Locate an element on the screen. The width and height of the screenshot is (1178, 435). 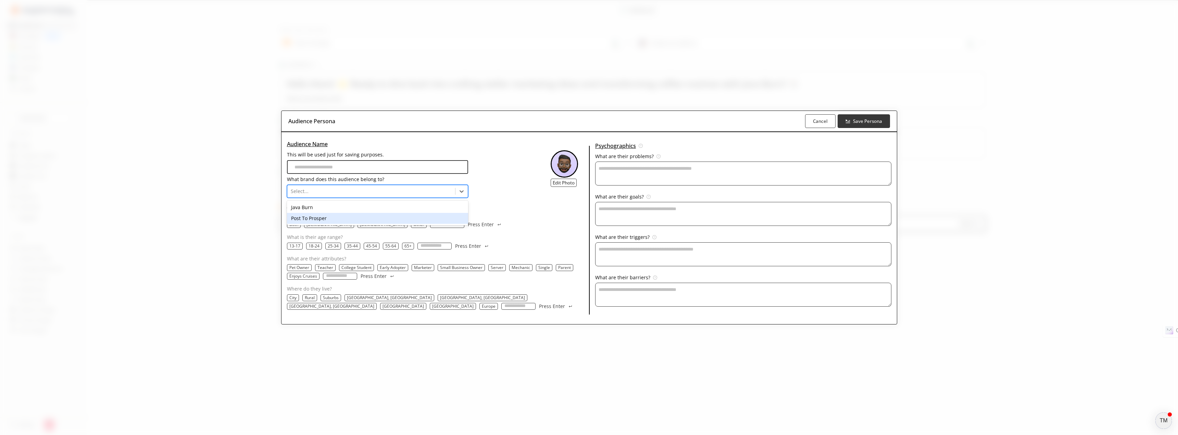
h3: Audience Persona is located at coordinates (312, 121).